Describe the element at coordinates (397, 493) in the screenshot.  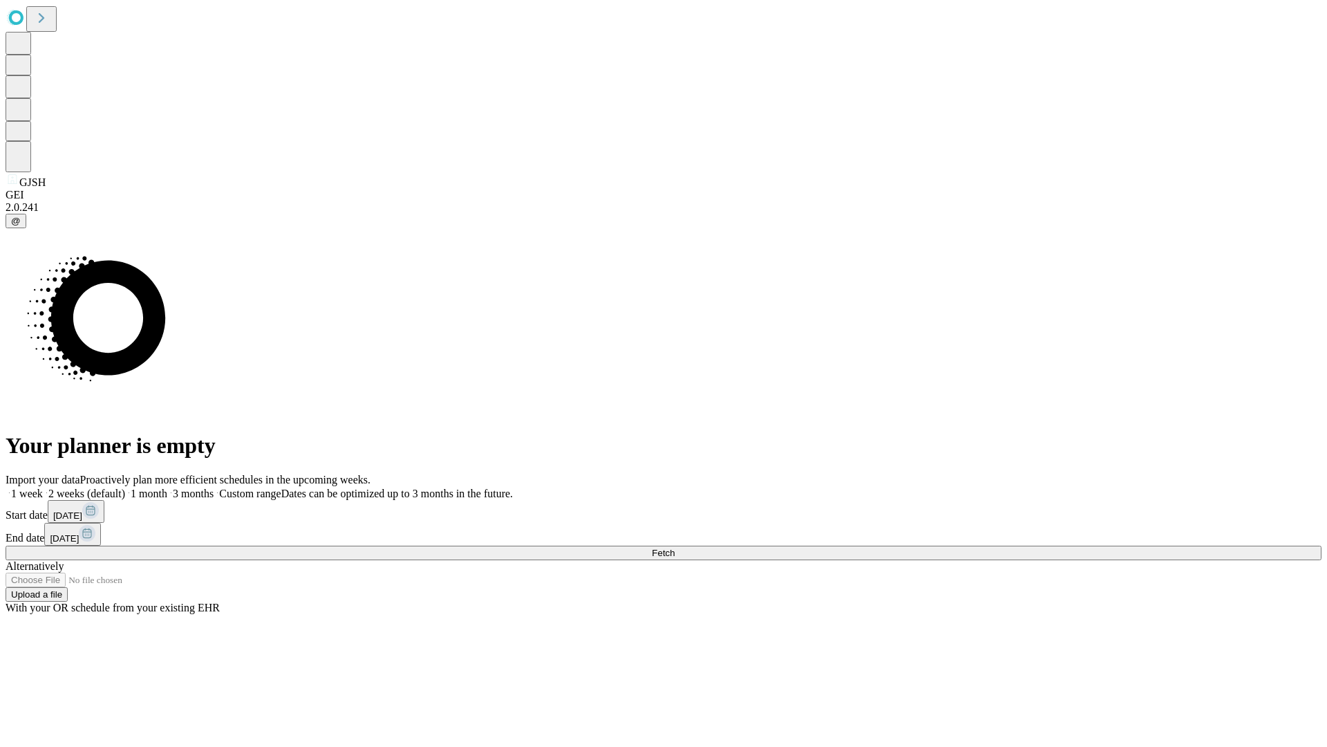
I see `span: Dates can be optimized up to 3 months in the future.` at that location.